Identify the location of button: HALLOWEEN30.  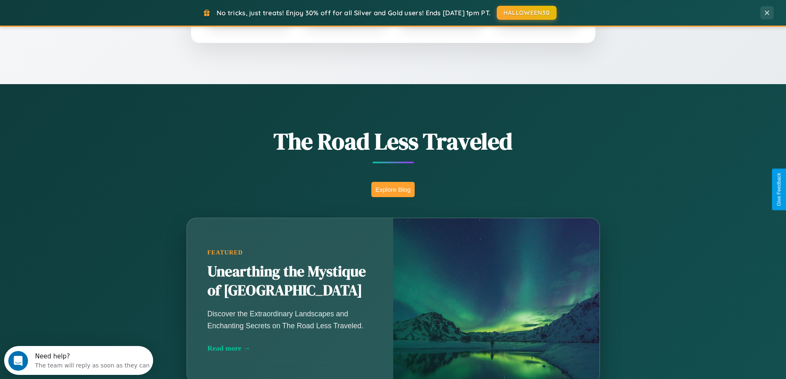
(526, 13).